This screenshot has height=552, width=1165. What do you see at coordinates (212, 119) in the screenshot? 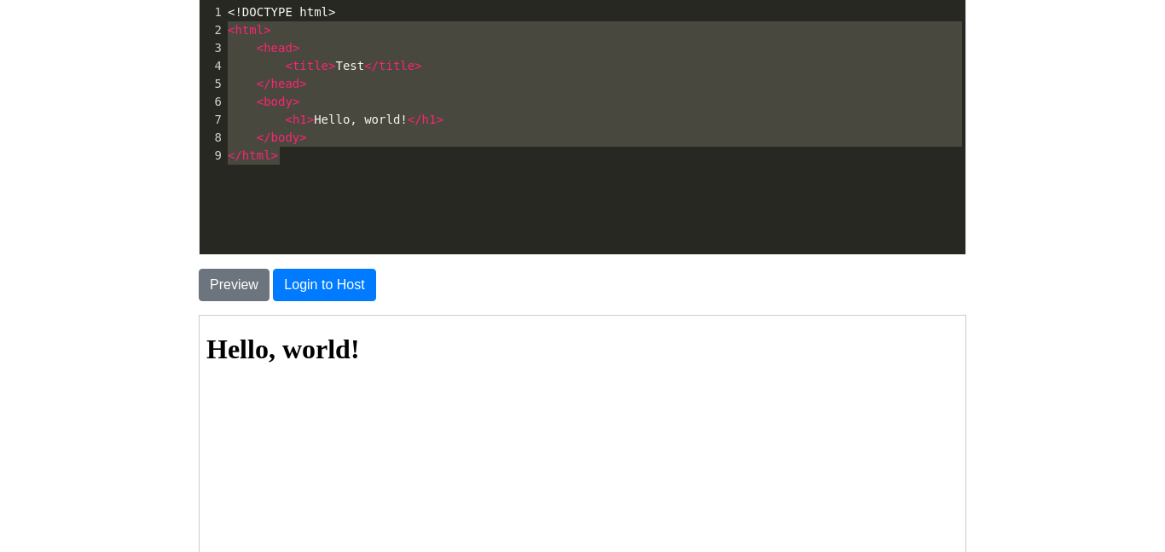
I see `div: 7` at bounding box center [212, 119].